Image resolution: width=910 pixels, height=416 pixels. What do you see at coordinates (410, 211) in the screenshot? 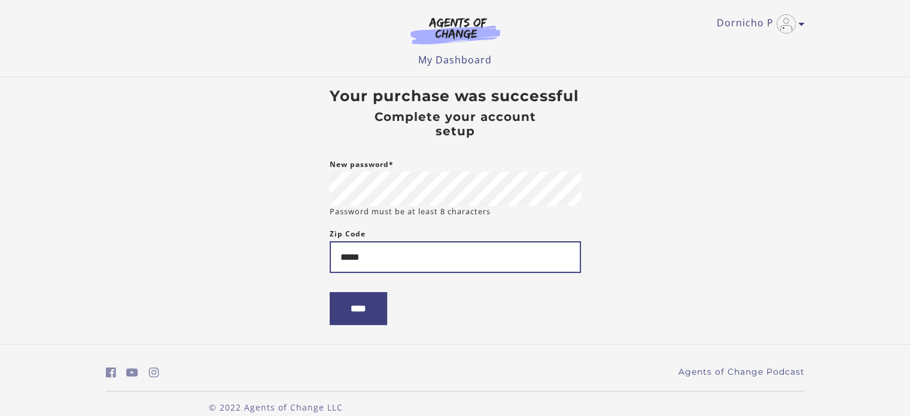
I see `small: Password must be at least 8 characters` at bounding box center [410, 211].